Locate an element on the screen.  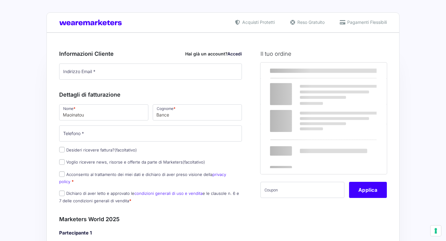
h3: Informazioni Cliente is located at coordinates (150, 54).